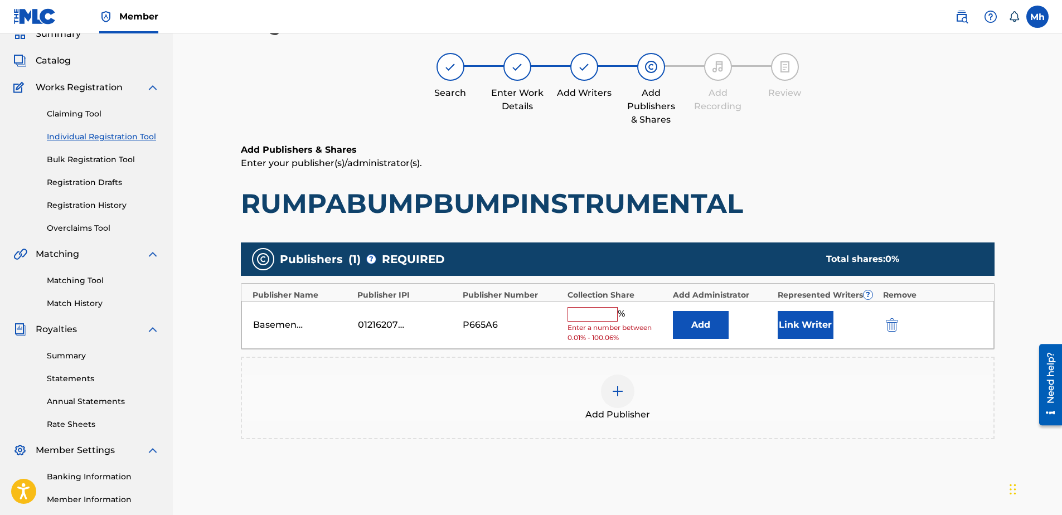 The width and height of the screenshot is (1062, 515). What do you see at coordinates (21, 88) in the screenshot?
I see `img: Works Registration` at bounding box center [21, 88].